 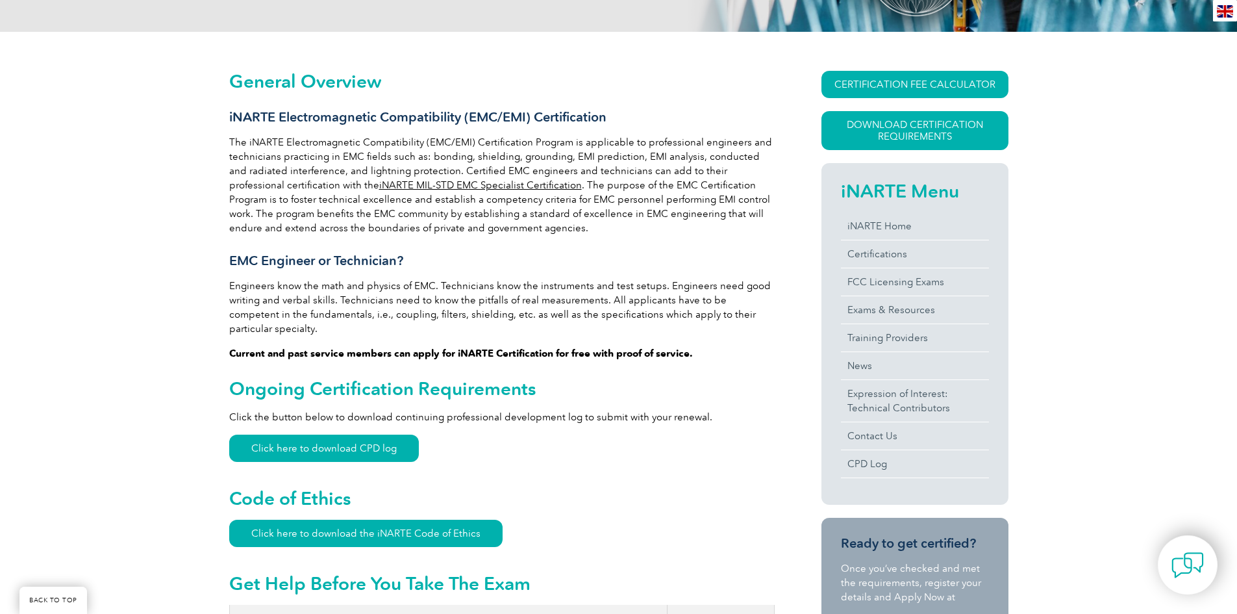 I want to click on h3: iNARTE Electromagnetic Compatibility (EMC/EMI) Certification, so click(x=502, y=117).